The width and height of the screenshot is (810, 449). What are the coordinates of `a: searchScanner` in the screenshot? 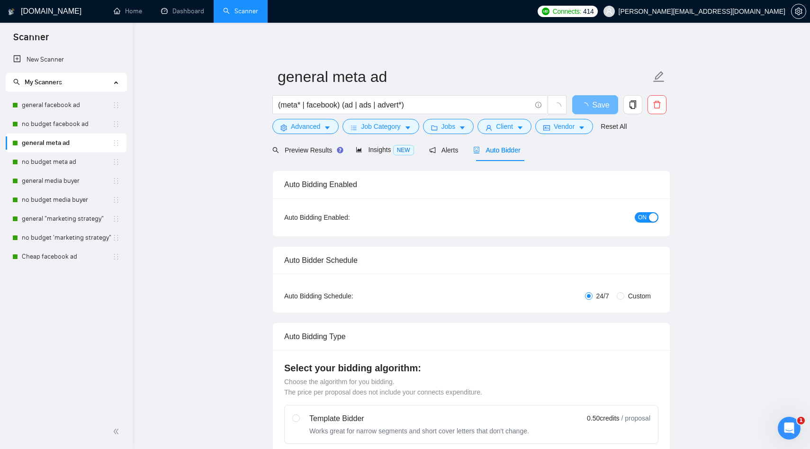 It's located at (241, 11).